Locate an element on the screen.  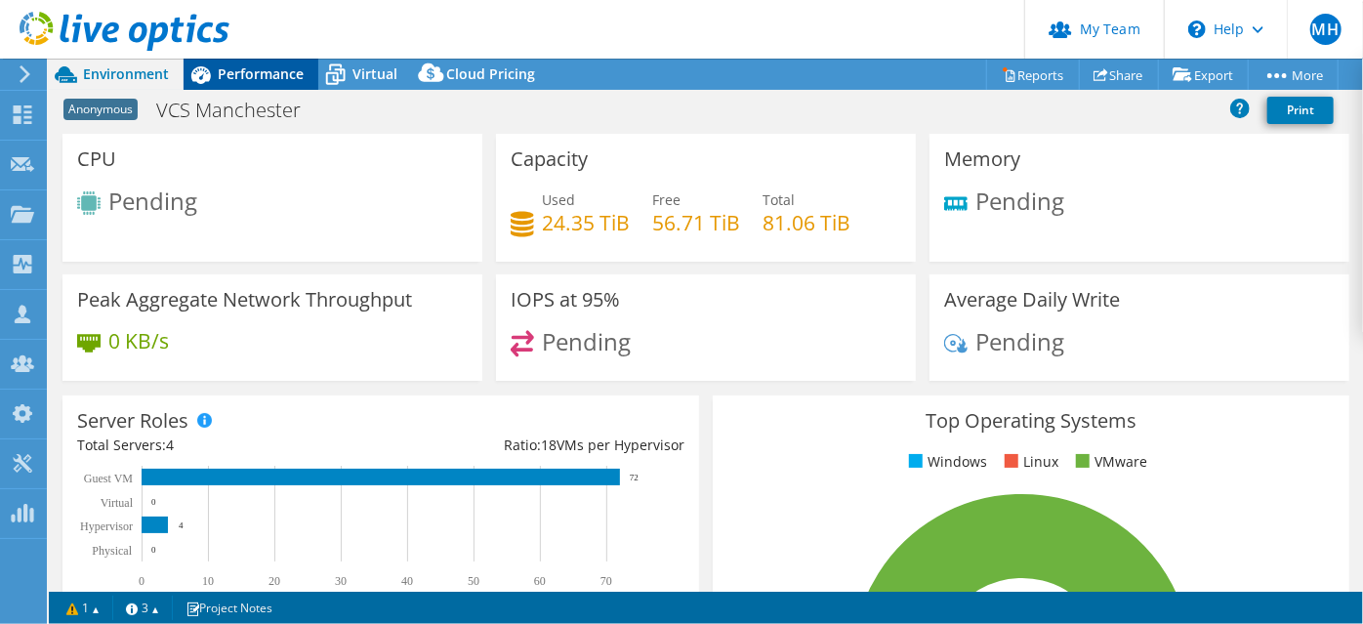
text: Hypervisor is located at coordinates (106, 526).